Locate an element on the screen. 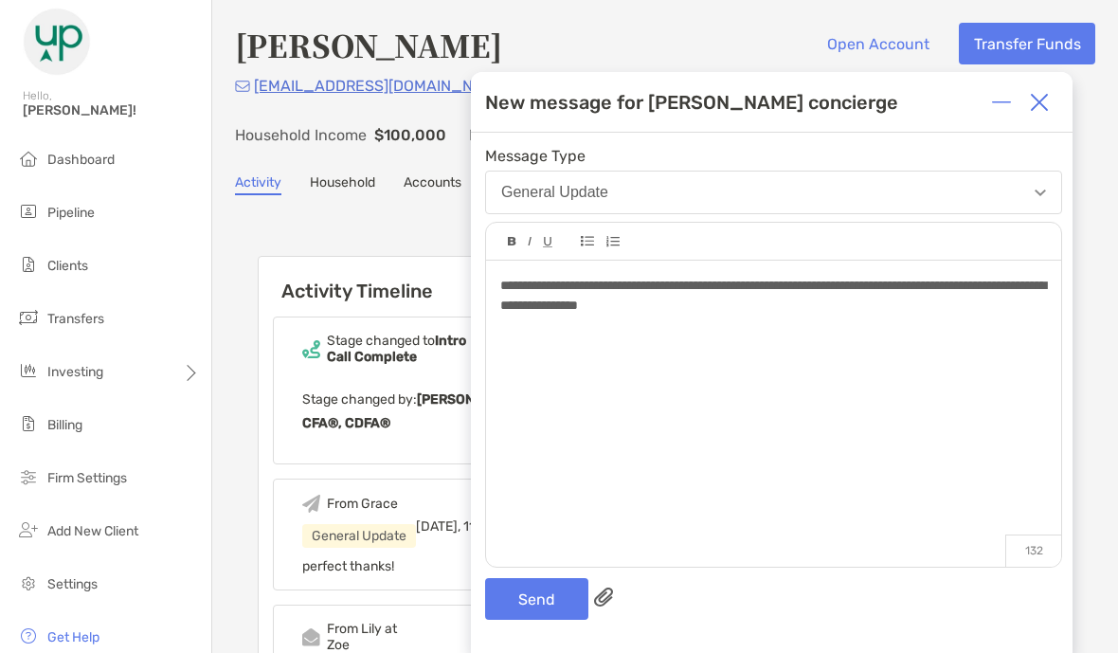  span: Pipeline is located at coordinates (71, 212).